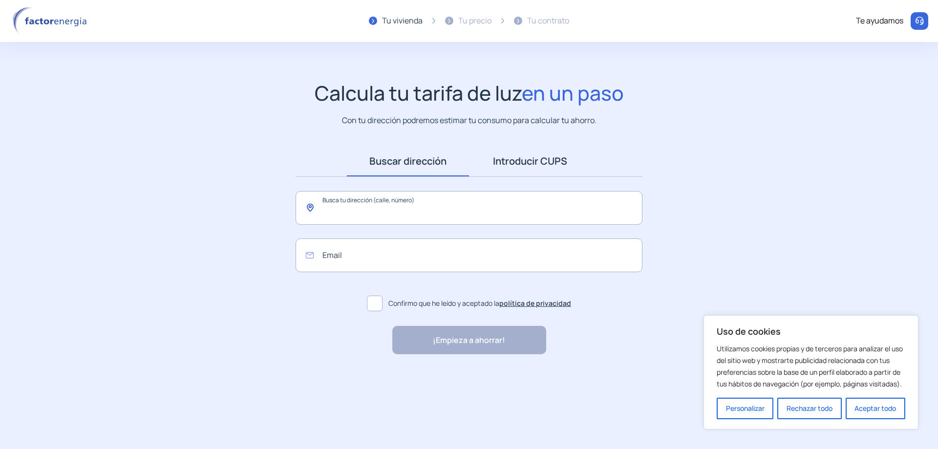 This screenshot has width=938, height=449. I want to click on img: llamar, so click(919, 21).